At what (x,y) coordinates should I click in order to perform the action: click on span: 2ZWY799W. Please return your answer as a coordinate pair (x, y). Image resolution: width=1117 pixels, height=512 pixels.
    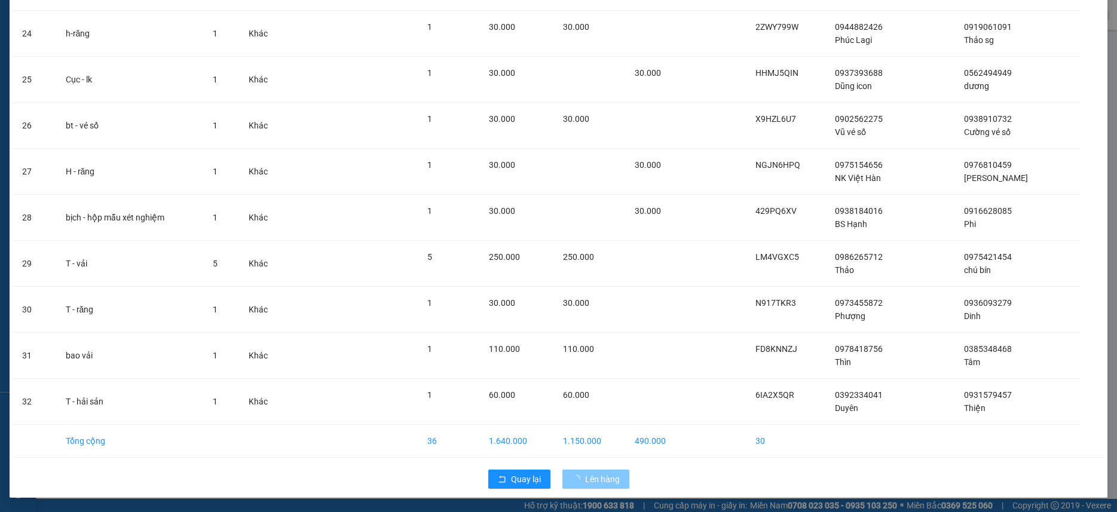
    Looking at the image, I should click on (777, 27).